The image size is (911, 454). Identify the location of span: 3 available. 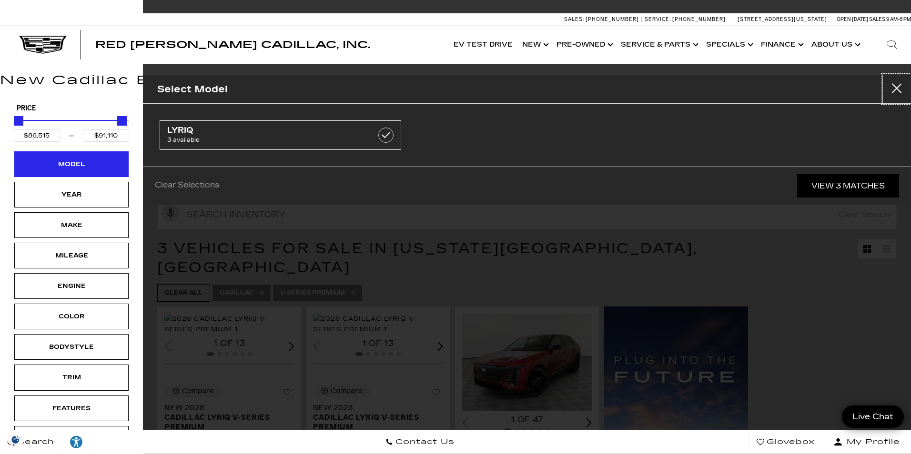
(263, 140).